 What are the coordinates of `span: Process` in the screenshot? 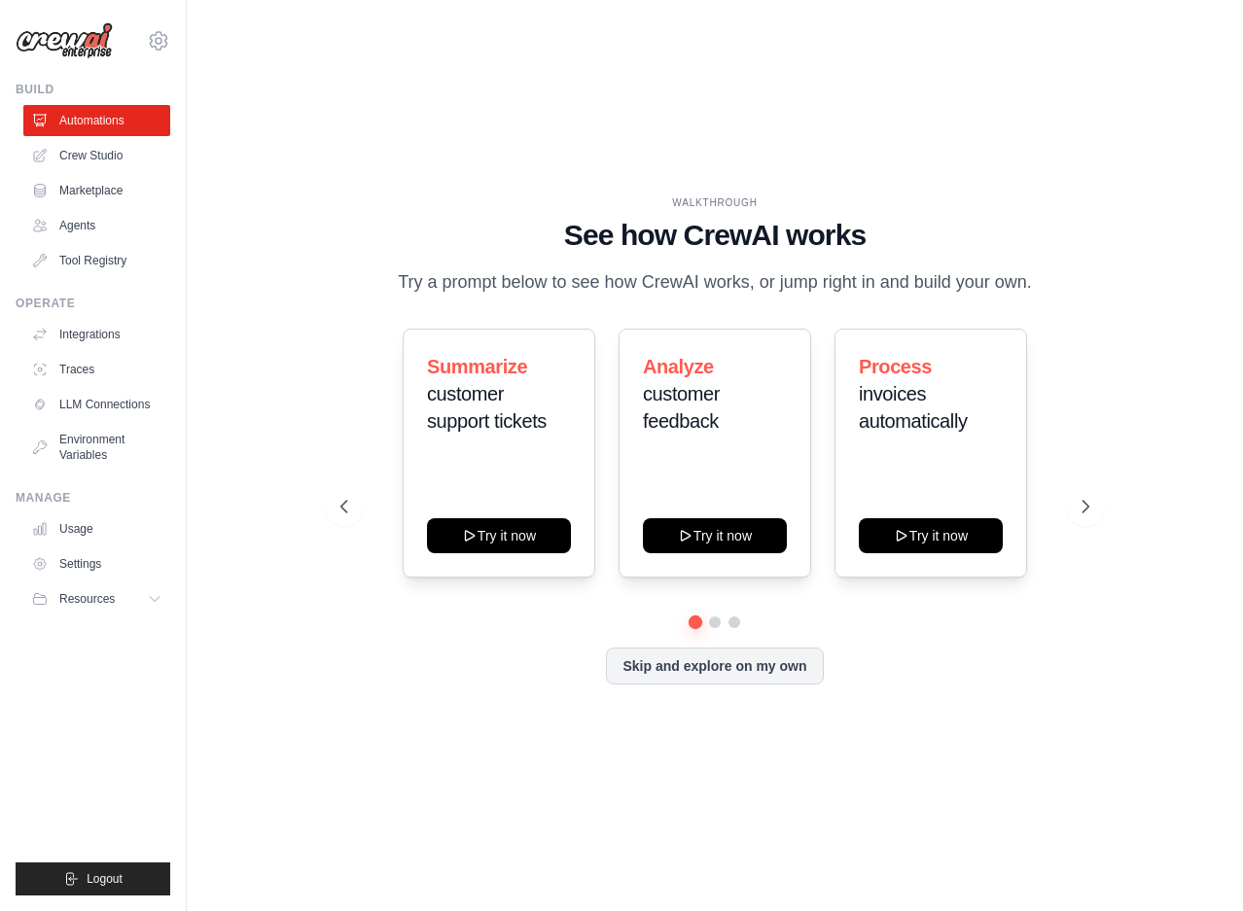 It's located at (895, 367).